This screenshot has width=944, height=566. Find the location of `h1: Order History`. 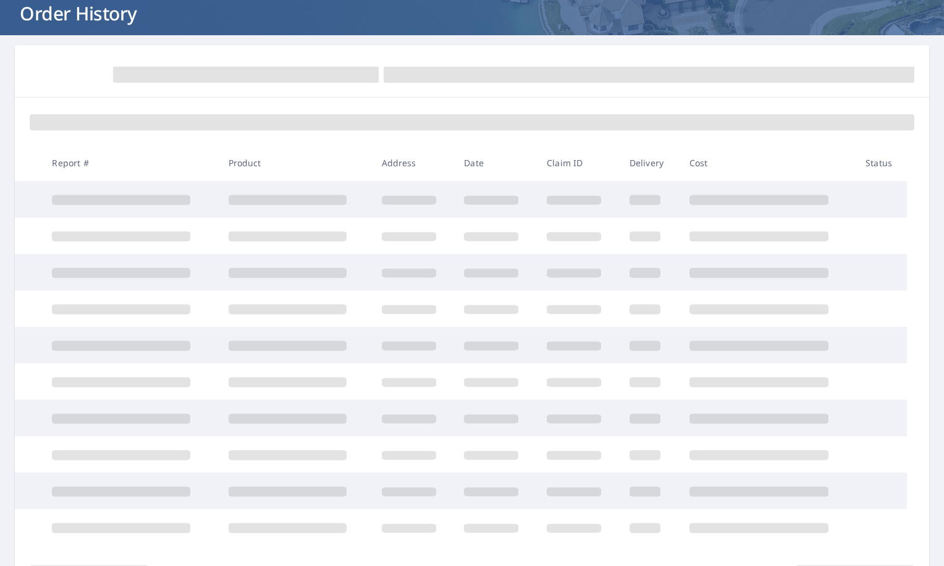

h1: Order History is located at coordinates (472, 13).